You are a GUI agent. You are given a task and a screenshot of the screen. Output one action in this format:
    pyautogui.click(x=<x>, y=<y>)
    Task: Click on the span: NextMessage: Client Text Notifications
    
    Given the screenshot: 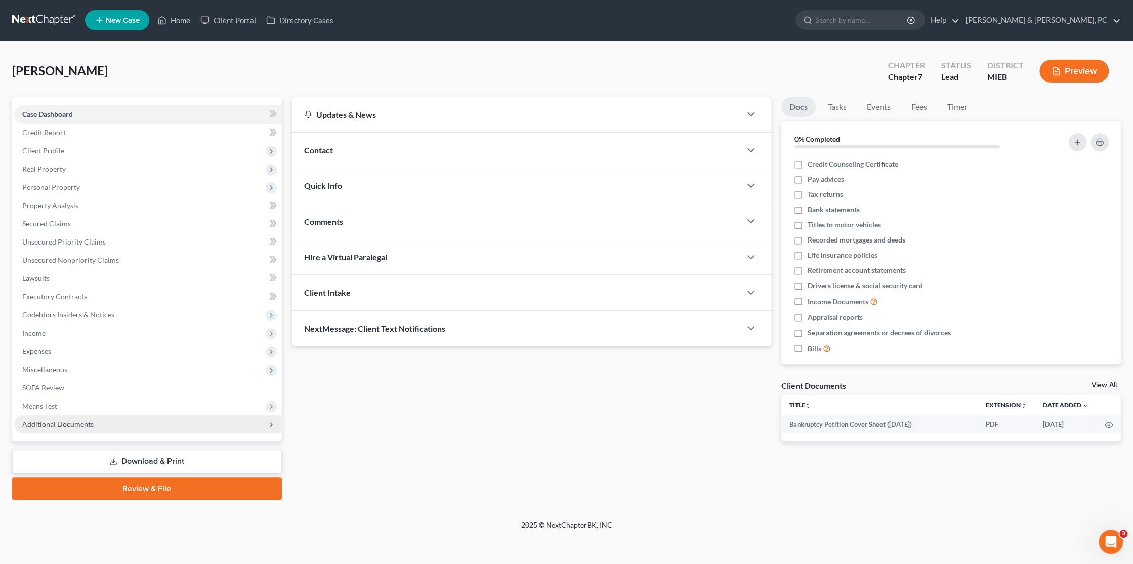 What is the action you would take?
    pyautogui.click(x=375, y=328)
    